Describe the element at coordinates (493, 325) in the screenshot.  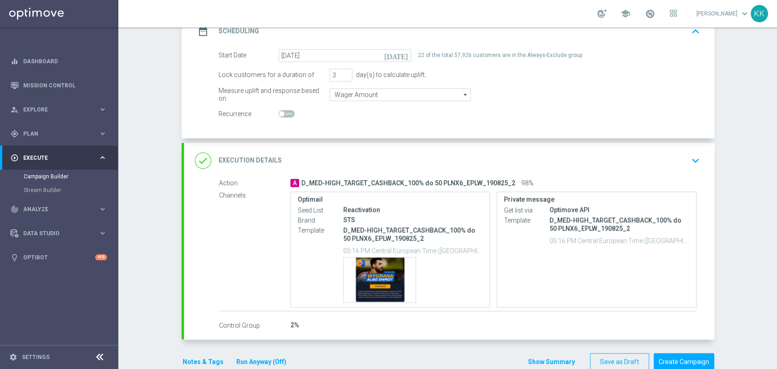
I see `div: 2%` at that location.